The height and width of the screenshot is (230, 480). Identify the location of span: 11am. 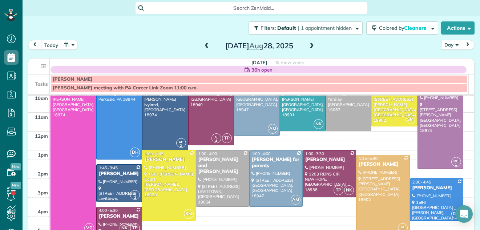
(41, 117).